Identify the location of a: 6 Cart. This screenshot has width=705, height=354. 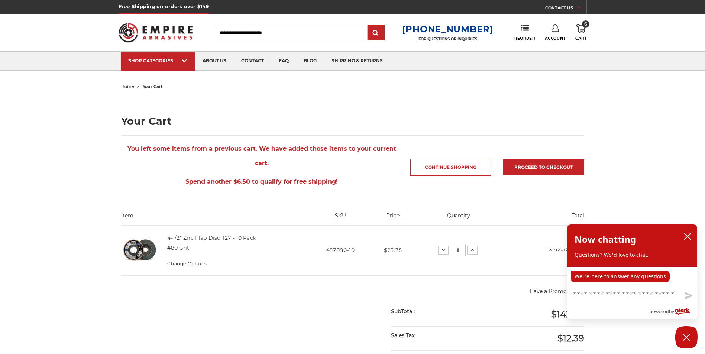
(581, 33).